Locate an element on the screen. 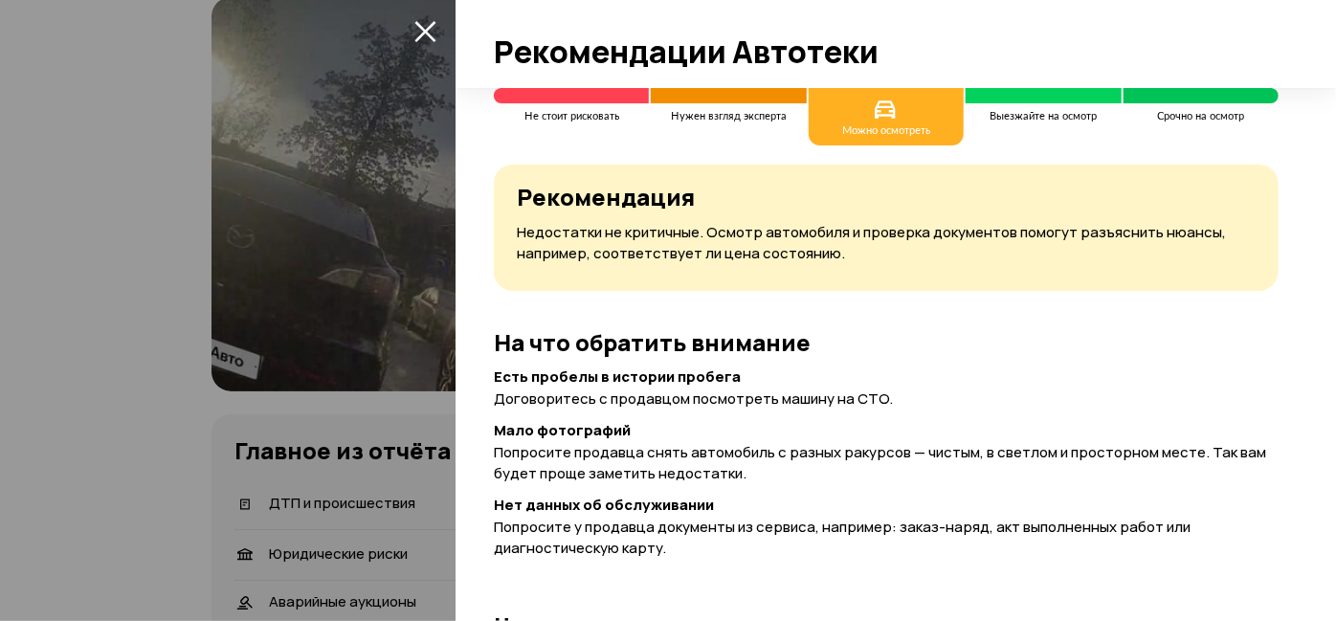 Image resolution: width=1336 pixels, height=621 pixels. h4: Мало фотографий is located at coordinates (886, 431).